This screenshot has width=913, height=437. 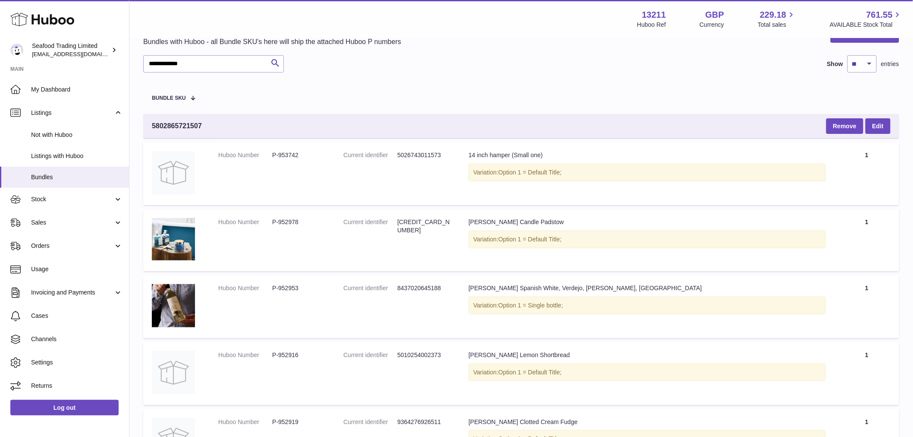 I want to click on button: Remove, so click(x=845, y=126).